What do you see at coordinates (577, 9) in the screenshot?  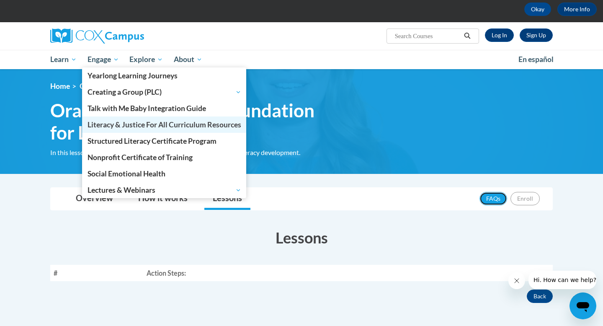 I see `a: More Info` at bounding box center [577, 9].